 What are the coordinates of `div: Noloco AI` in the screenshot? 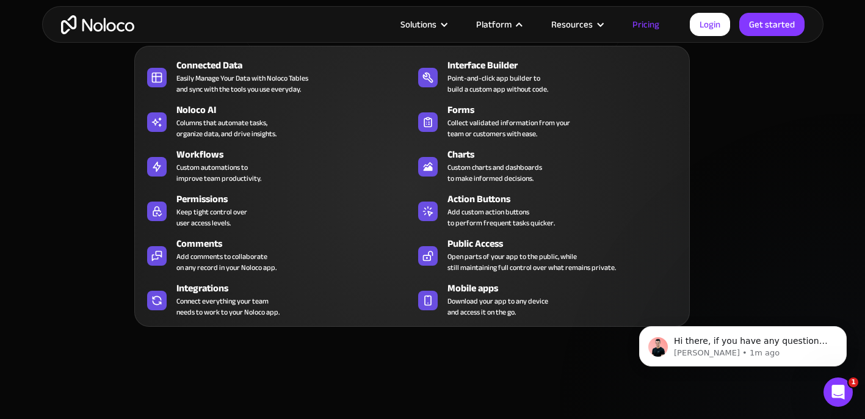 It's located at (297, 110).